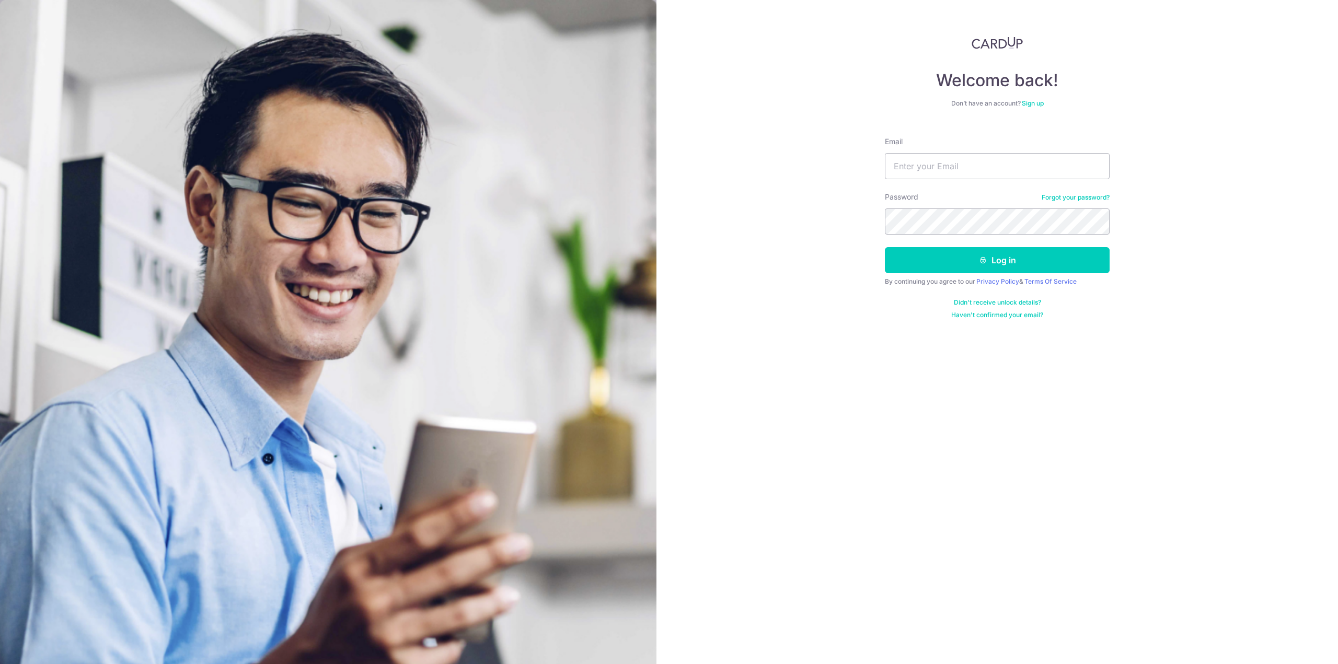 The image size is (1338, 664). What do you see at coordinates (997, 103) in the screenshot?
I see `div: Don’t have an account?` at bounding box center [997, 103].